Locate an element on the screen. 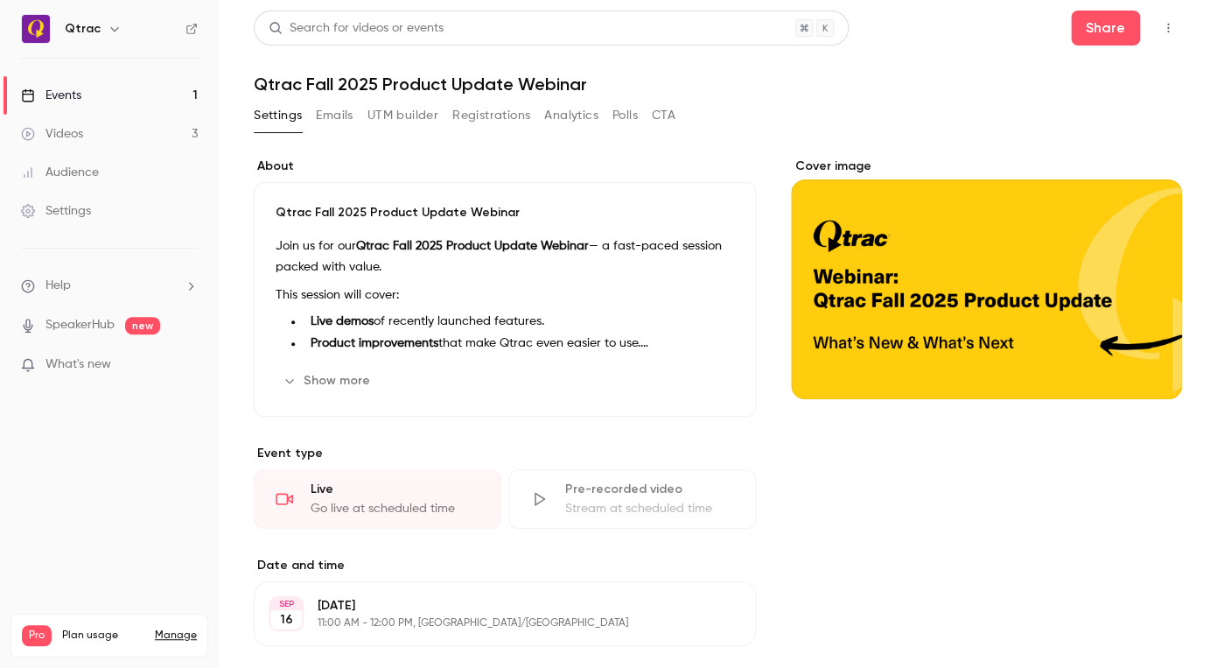  a: SpeakerHub is located at coordinates (80, 325).